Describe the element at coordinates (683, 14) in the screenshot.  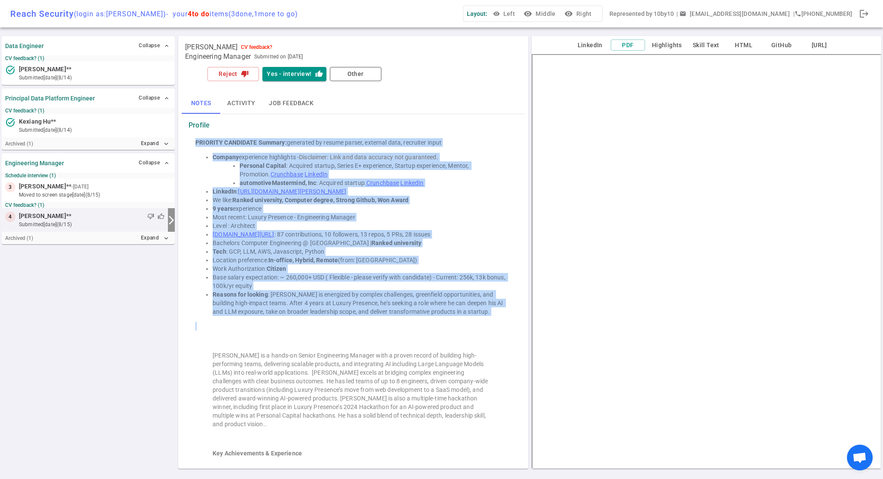
I see `span: email` at that location.